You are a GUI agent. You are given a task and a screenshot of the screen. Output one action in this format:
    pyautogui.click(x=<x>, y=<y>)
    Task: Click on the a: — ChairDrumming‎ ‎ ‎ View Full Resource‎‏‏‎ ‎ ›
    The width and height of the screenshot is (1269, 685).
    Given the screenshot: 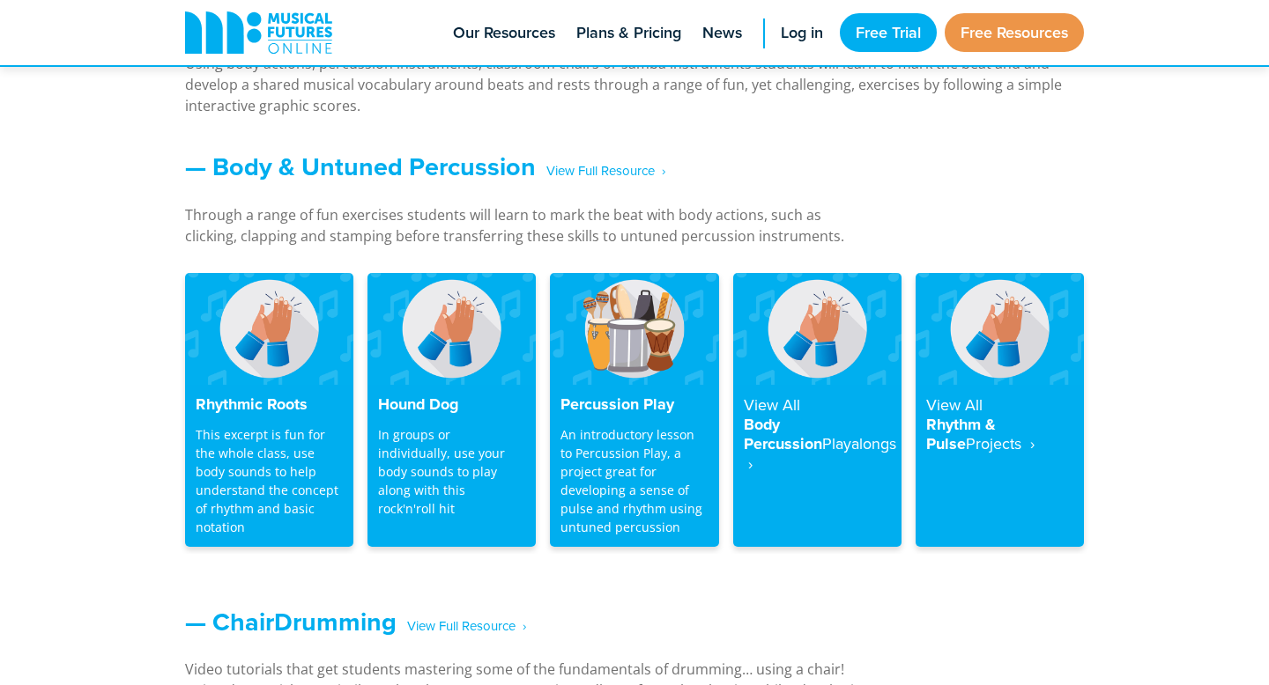 What is the action you would take?
    pyautogui.click(x=355, y=622)
    